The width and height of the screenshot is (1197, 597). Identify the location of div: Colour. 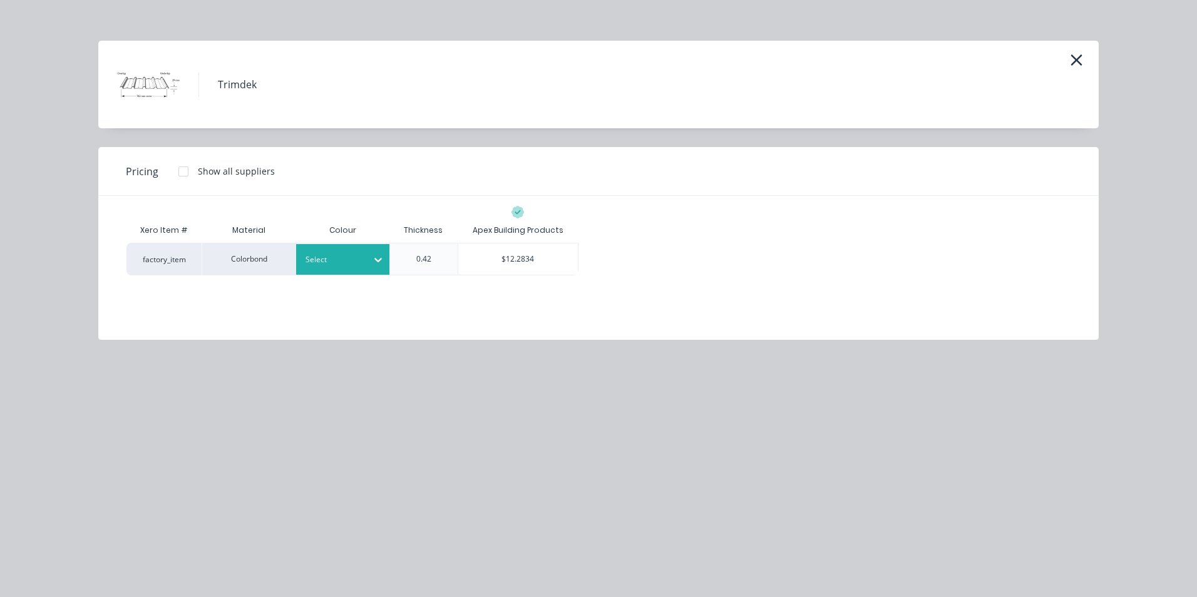
(343, 230).